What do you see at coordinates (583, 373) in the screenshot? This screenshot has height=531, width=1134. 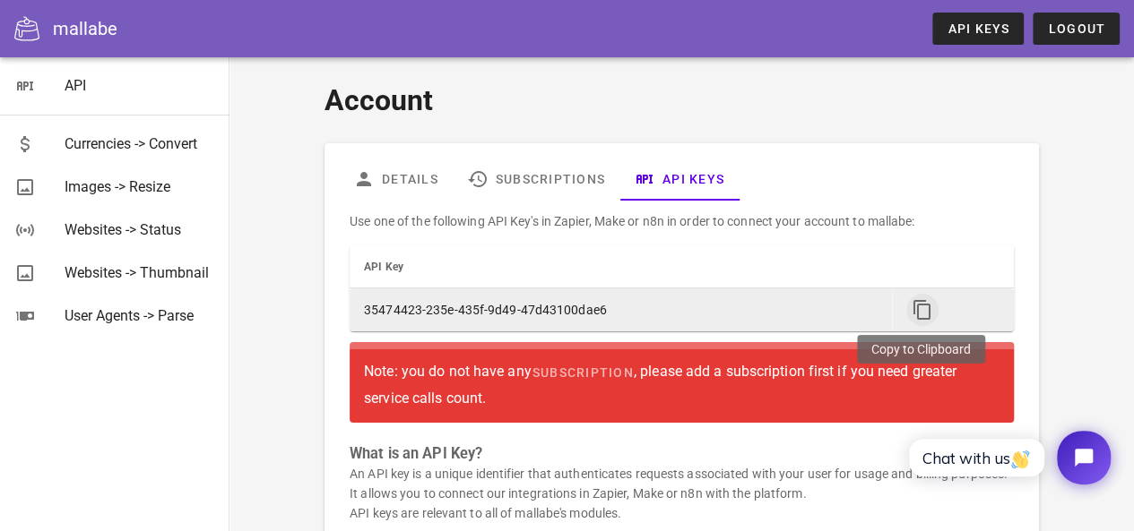 I see `a: subscription` at bounding box center [583, 373].